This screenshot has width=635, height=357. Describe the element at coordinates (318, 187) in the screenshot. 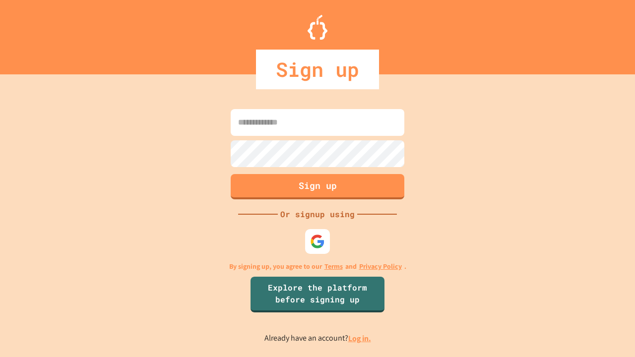

I see `button: Sign up` at that location.